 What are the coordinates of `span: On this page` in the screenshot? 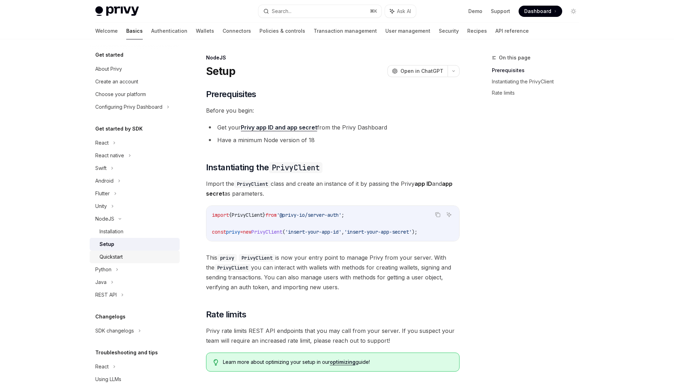 It's located at (515, 58).